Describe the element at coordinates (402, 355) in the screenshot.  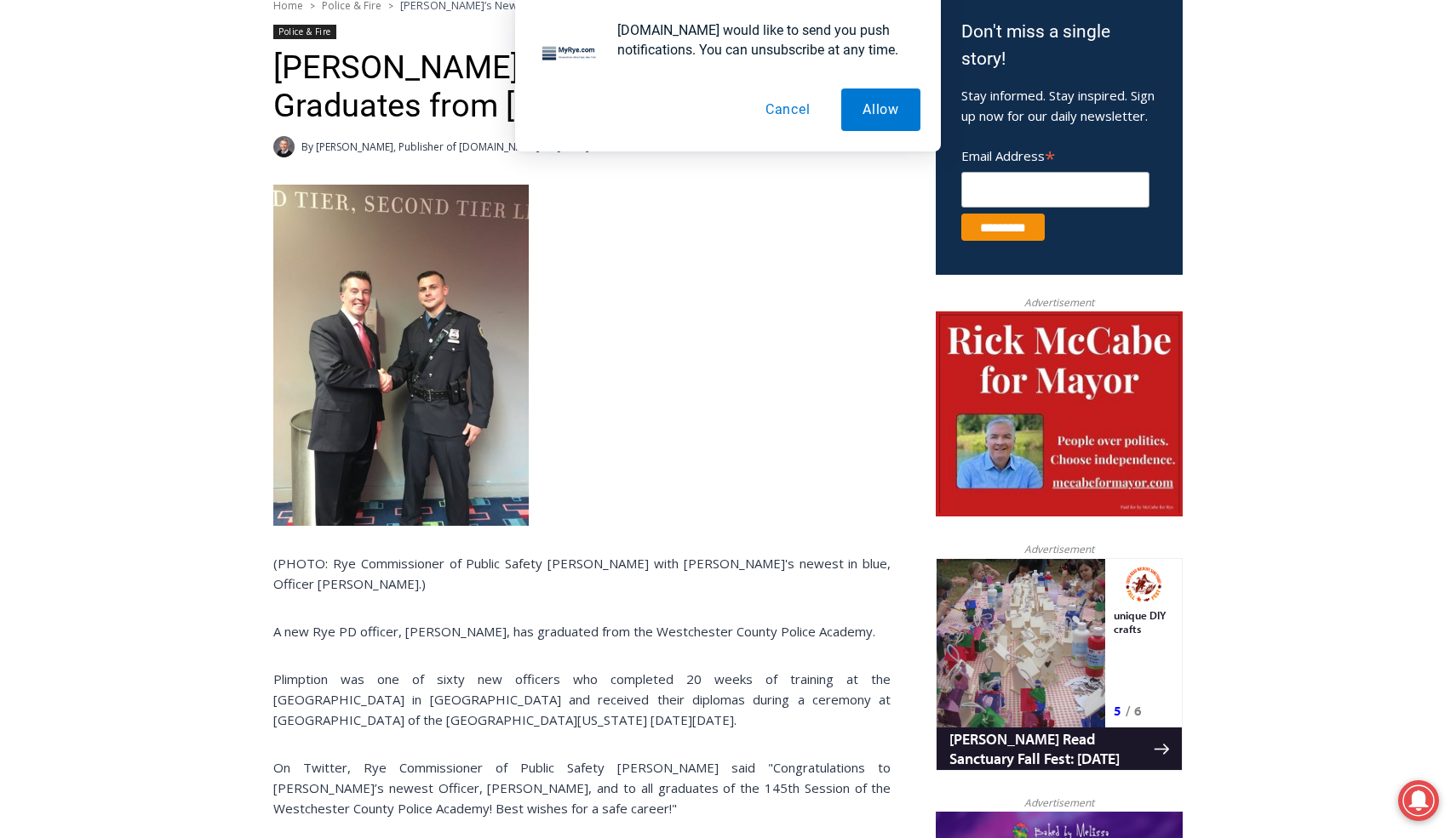
I see `img: Rye PD Commish w Plimpton` at that location.